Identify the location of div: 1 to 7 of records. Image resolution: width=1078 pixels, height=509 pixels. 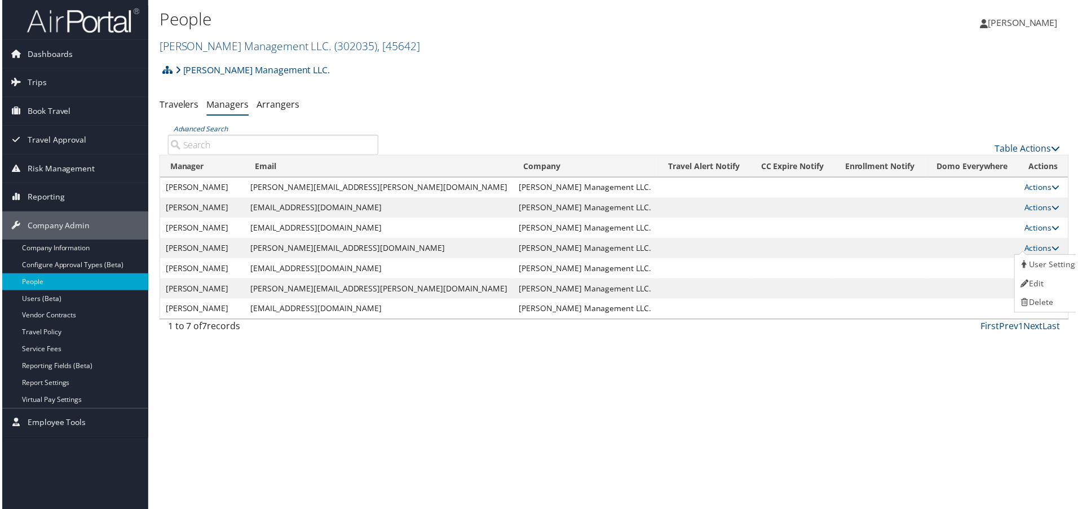
(272, 330).